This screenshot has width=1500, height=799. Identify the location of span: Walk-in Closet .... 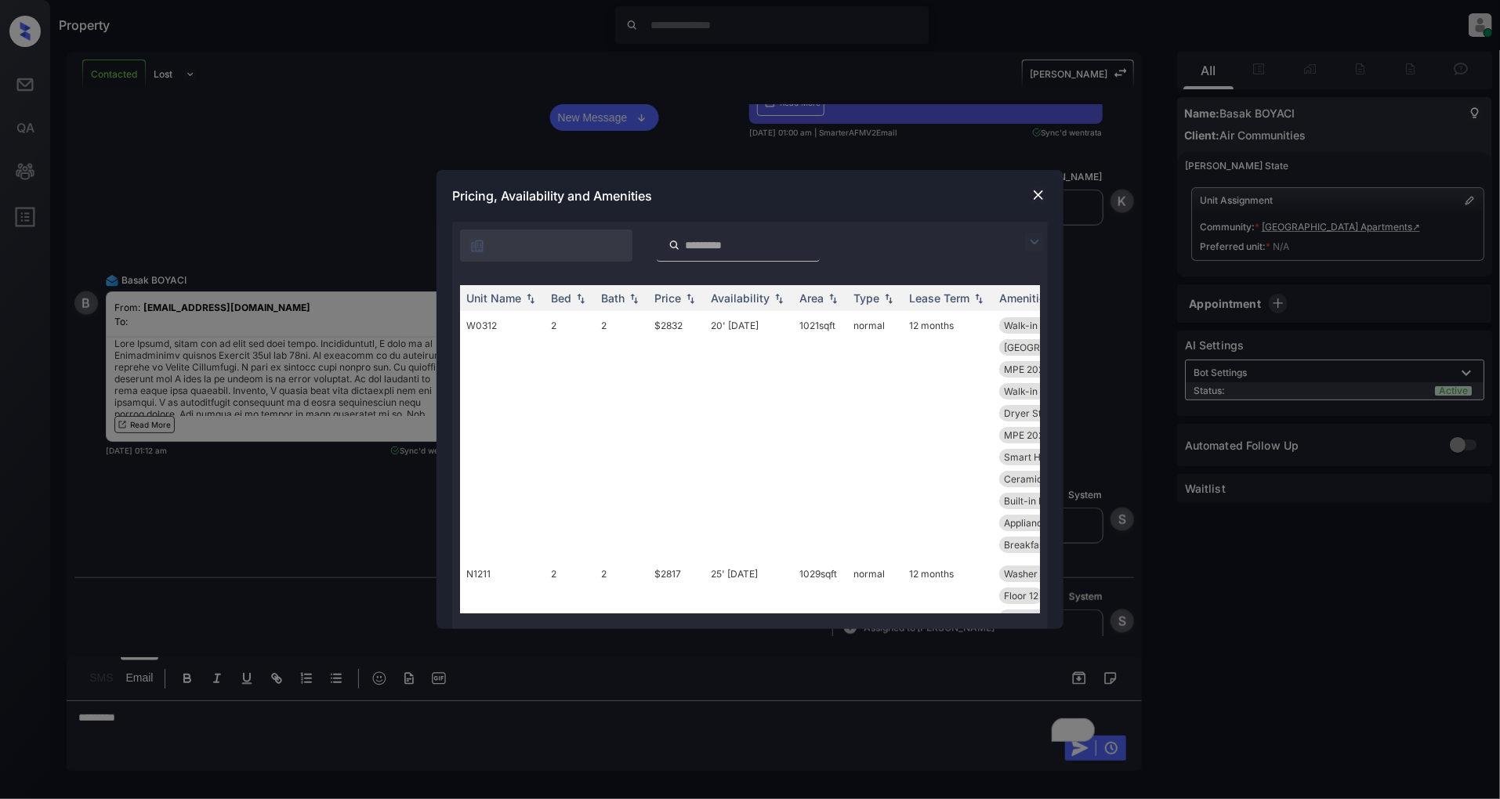
(1041, 391).